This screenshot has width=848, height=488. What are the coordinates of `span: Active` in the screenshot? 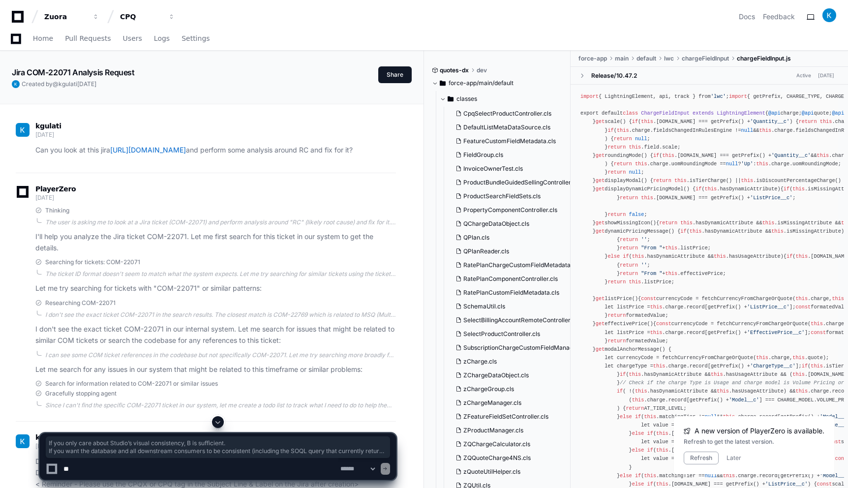 It's located at (804, 75).